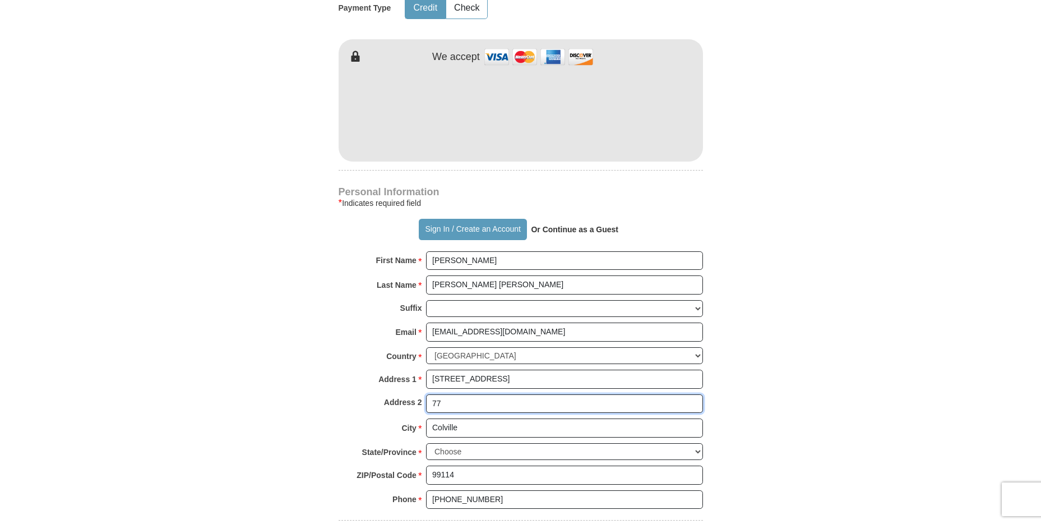 The height and width of the screenshot is (524, 1041). What do you see at coordinates (411, 308) in the screenshot?
I see `strong: Suffix` at bounding box center [411, 308].